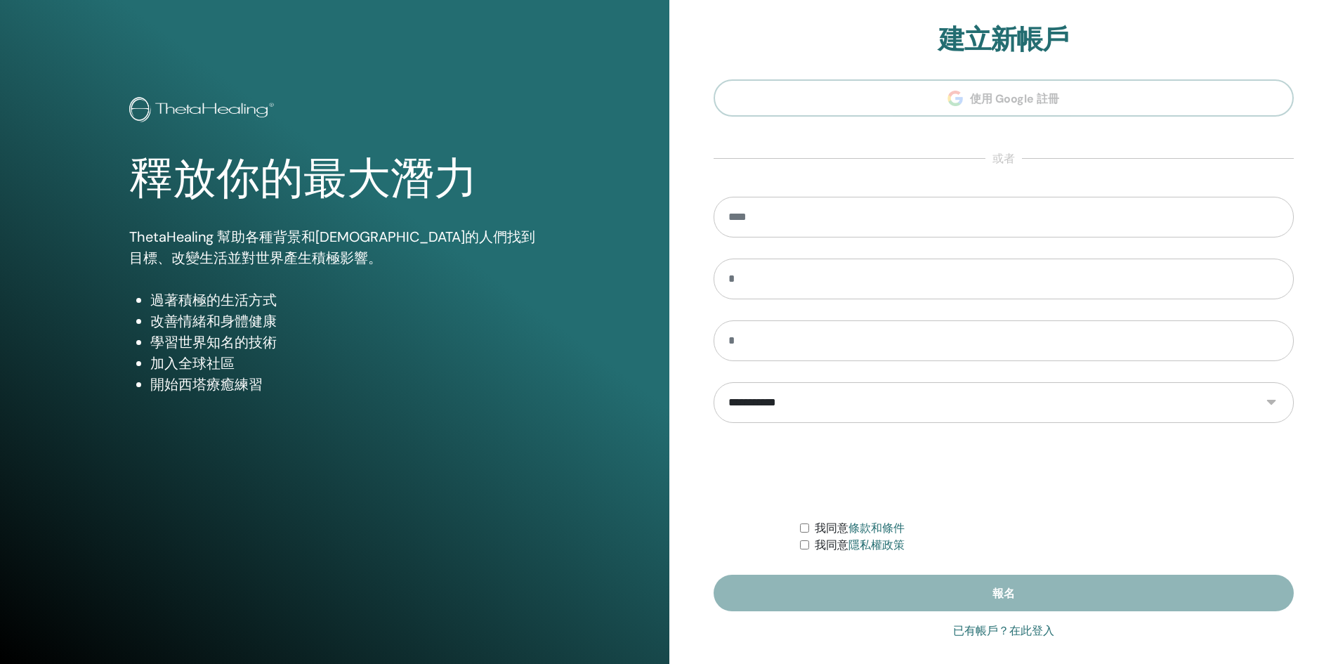 This screenshot has width=1338, height=664. I want to click on font: 隱私權政策, so click(876, 544).